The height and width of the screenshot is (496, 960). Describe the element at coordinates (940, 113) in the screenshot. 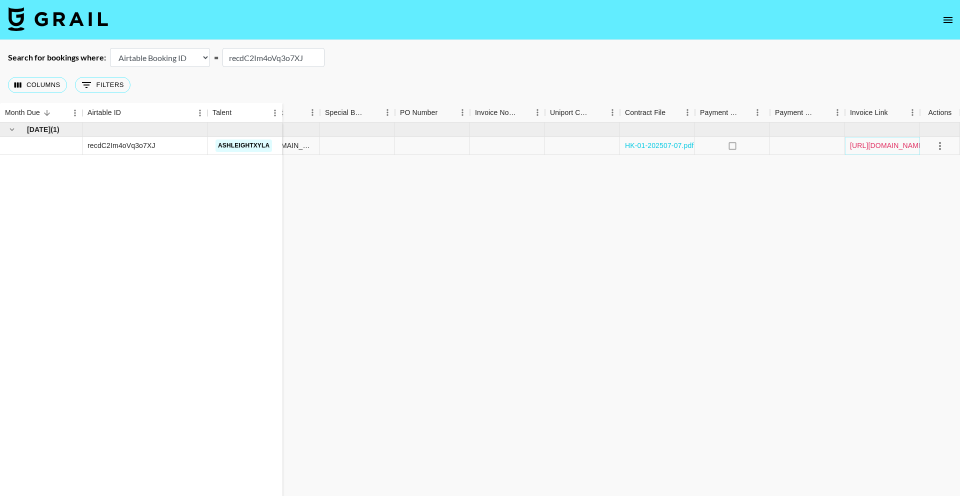

I see `div: Actions` at that location.